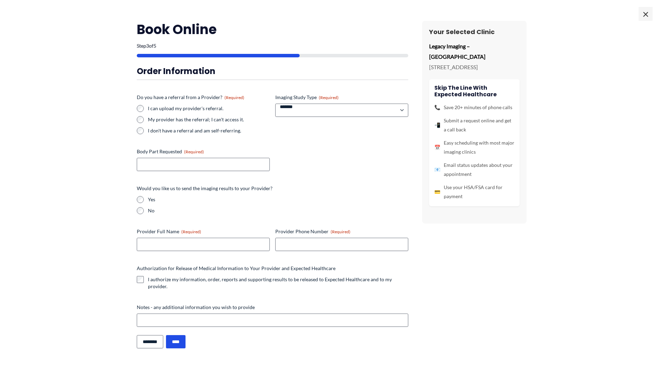 The width and height of the screenshot is (663, 373). What do you see at coordinates (209, 109) in the screenshot?
I see `label: I can upload my provider's referral.` at bounding box center [209, 109].